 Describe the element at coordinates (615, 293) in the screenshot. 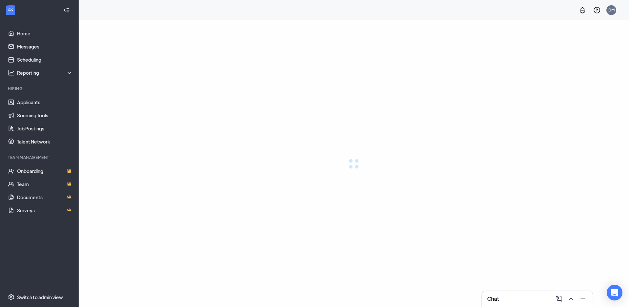

I see `div: Open Intercom Messenger` at that location.